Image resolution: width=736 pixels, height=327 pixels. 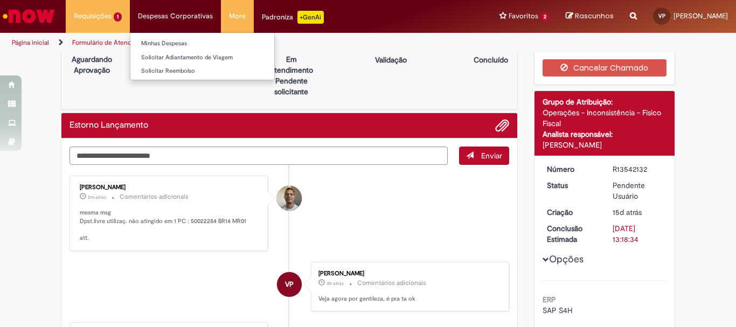 What do you see at coordinates (605, 102) in the screenshot?
I see `div: Grupo de Atribuição:` at bounding box center [605, 102].